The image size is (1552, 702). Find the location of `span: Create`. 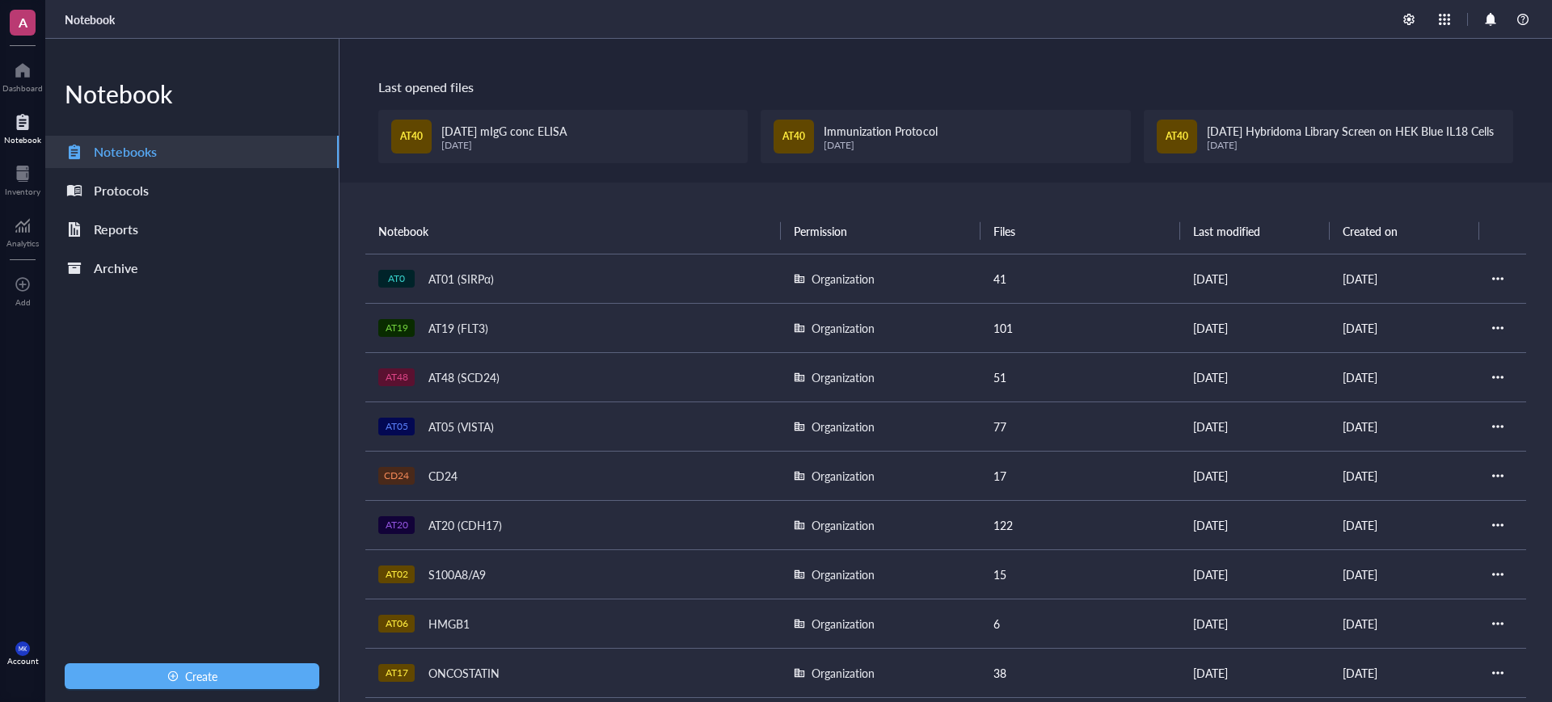

span: Create is located at coordinates (201, 676).